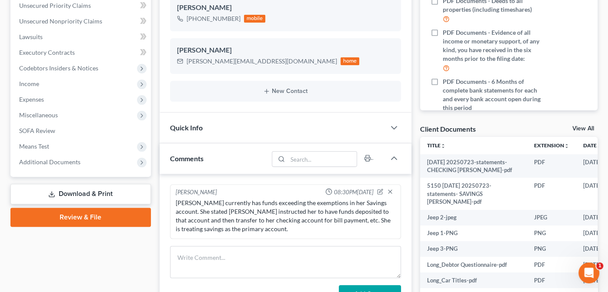 The width and height of the screenshot is (608, 292). I want to click on span: 1, so click(600, 266).